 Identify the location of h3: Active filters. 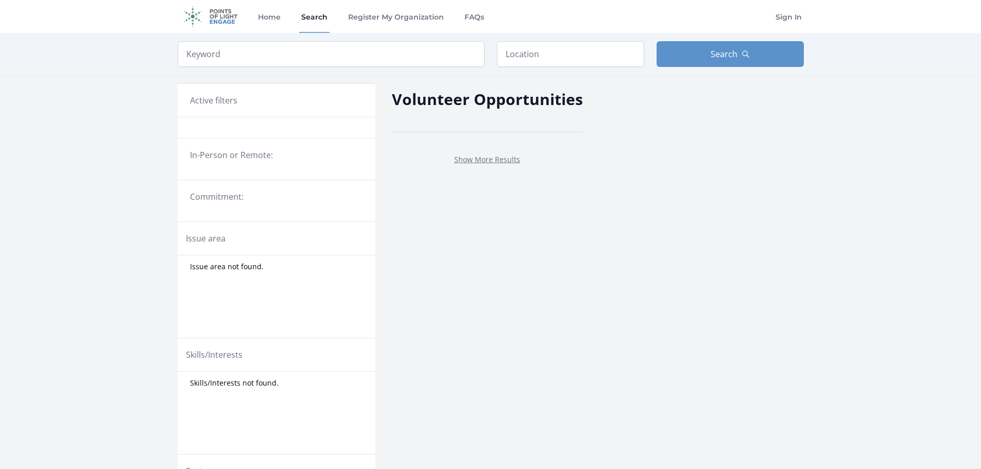
(214, 100).